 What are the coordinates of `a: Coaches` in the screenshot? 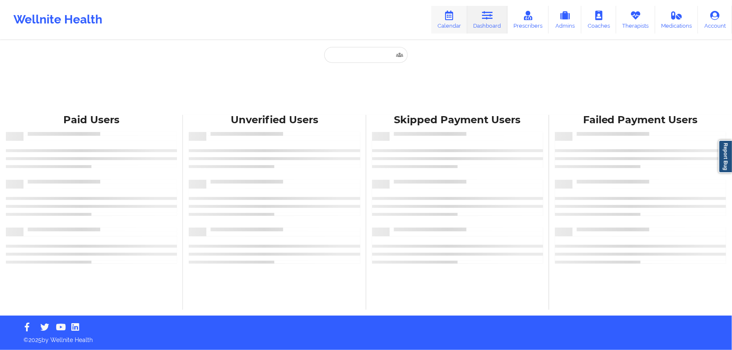 It's located at (599, 20).